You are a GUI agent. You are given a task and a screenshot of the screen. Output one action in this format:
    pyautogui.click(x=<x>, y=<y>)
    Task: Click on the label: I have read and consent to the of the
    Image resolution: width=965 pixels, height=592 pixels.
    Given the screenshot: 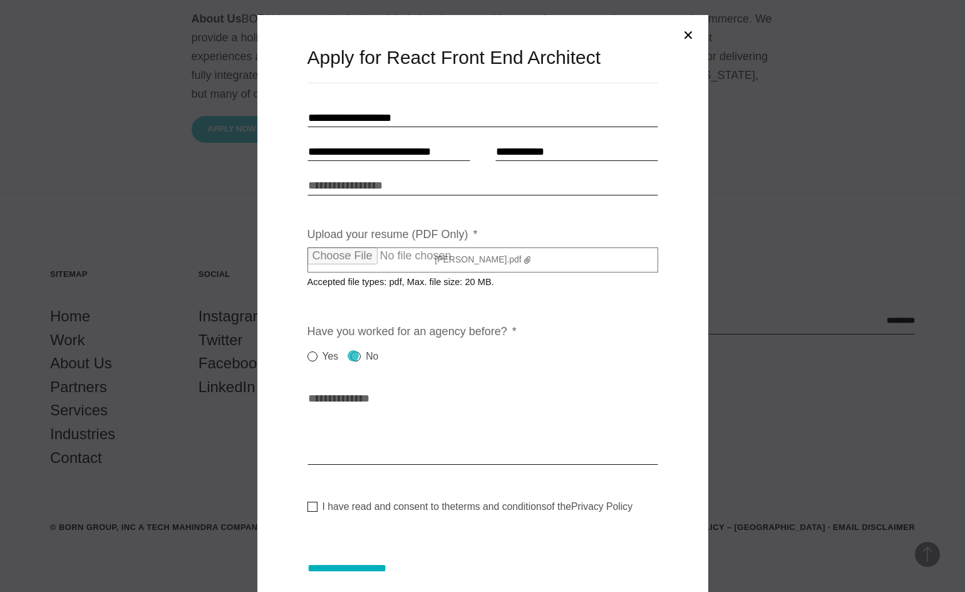 What is the action you would take?
    pyautogui.click(x=471, y=507)
    